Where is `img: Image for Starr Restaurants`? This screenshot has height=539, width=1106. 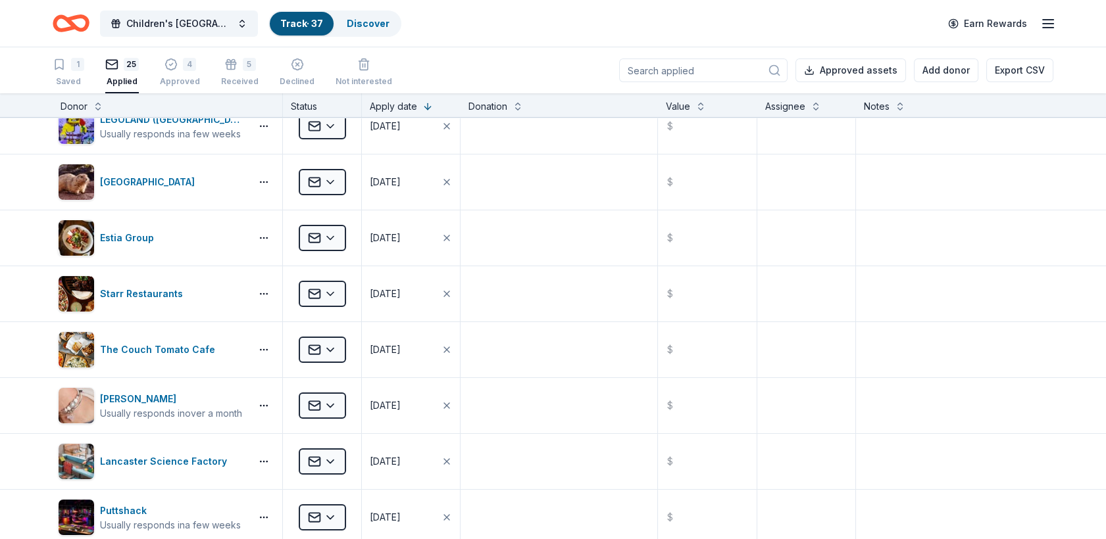 img: Image for Starr Restaurants is located at coordinates (76, 294).